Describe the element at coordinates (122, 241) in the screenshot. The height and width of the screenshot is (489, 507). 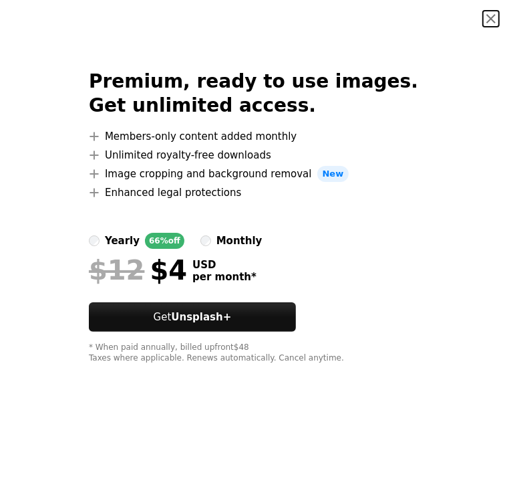
I see `div: yearly` at that location.